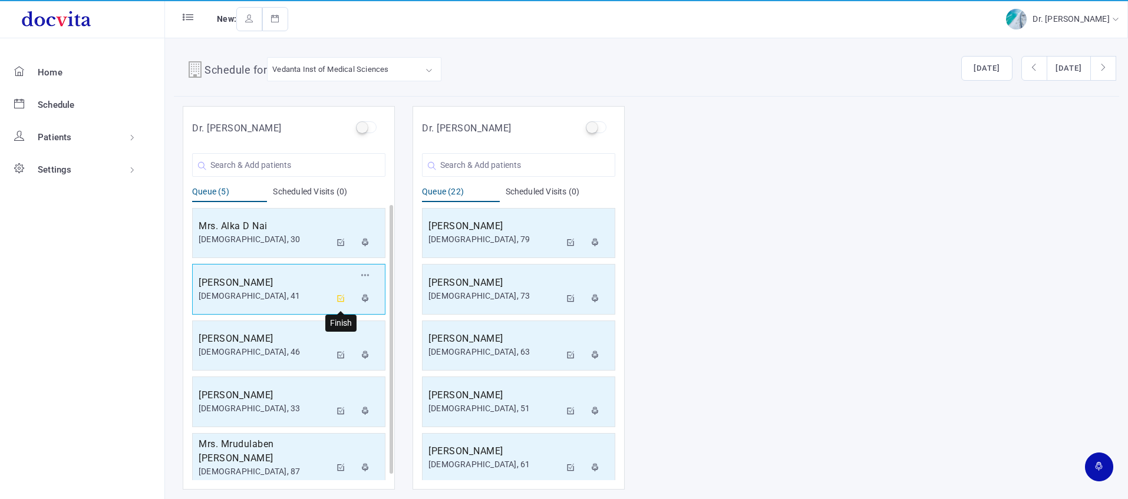 Image resolution: width=1128 pixels, height=499 pixels. I want to click on span: Settings, so click(55, 170).